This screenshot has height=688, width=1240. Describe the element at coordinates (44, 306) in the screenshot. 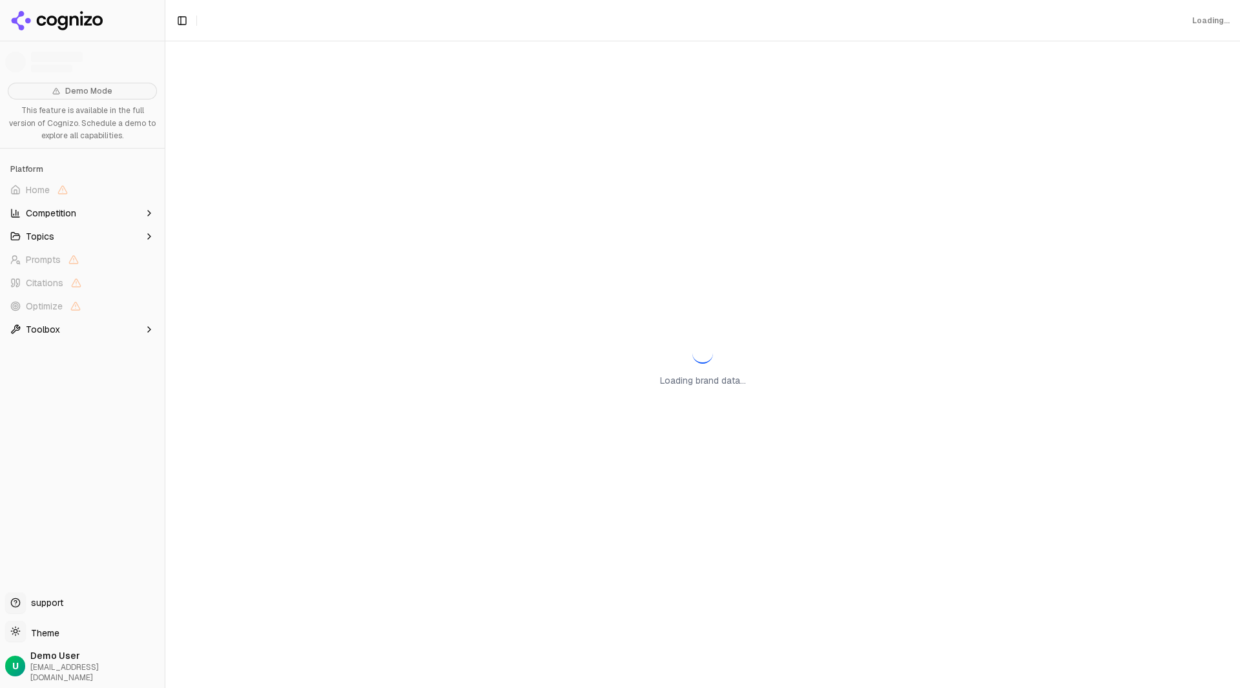

I see `span: Optimize` at that location.